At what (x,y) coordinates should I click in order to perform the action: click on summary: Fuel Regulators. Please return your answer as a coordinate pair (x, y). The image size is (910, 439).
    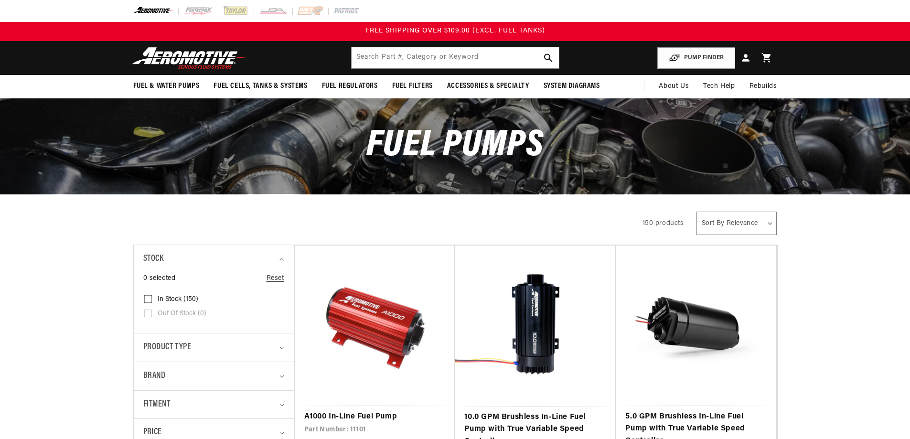
    Looking at the image, I should click on (350, 86).